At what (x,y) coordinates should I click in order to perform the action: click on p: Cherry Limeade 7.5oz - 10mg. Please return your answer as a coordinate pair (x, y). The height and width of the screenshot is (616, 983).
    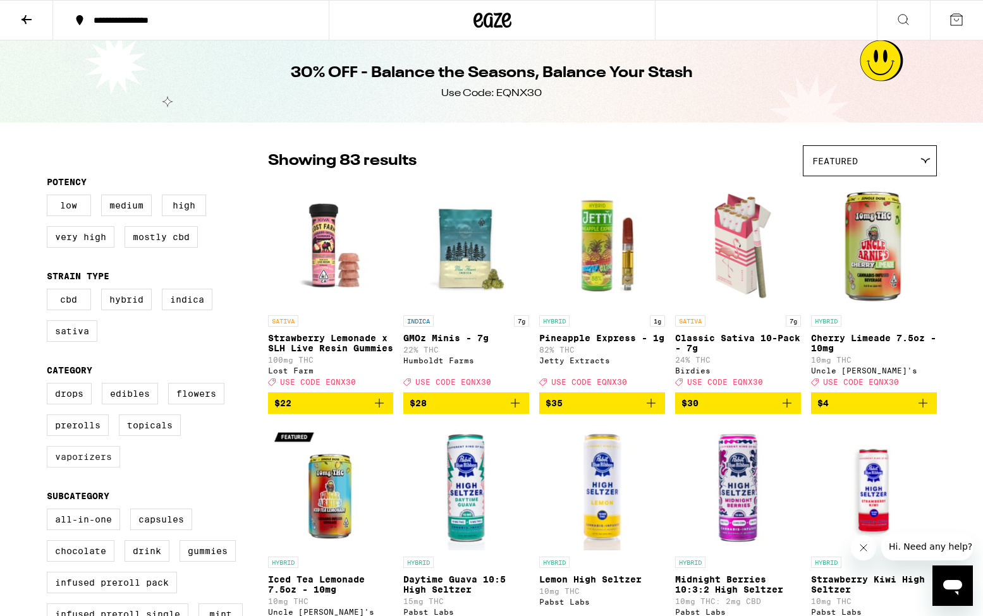
    Looking at the image, I should click on (874, 343).